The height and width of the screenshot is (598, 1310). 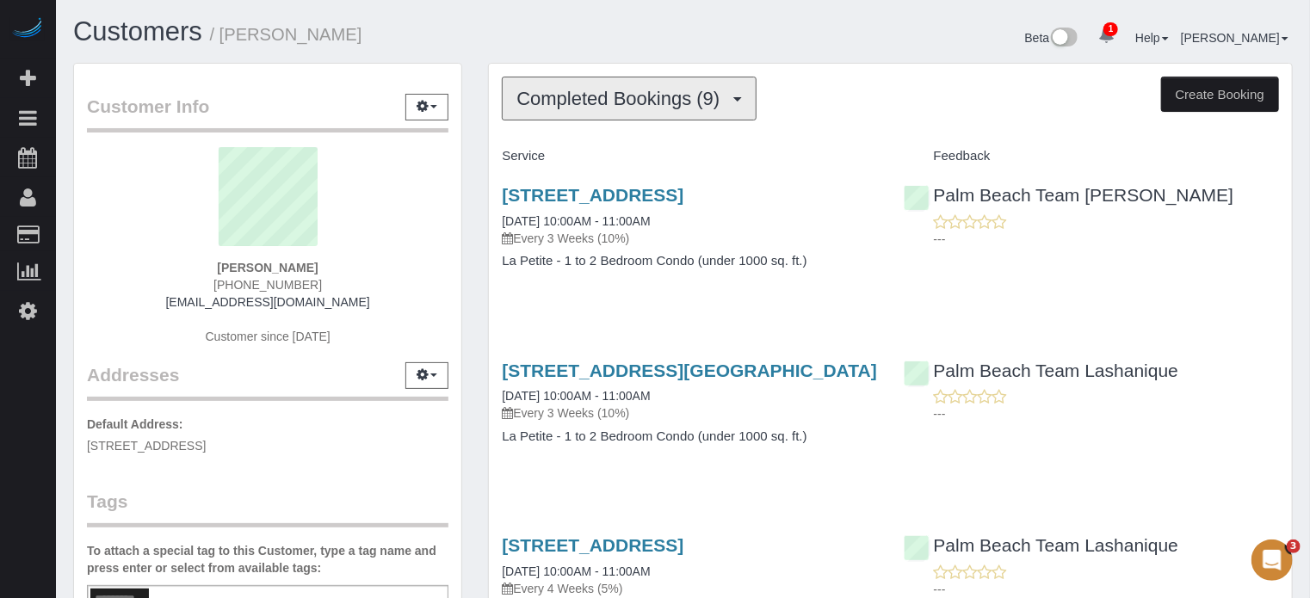 I want to click on button: Create Booking, so click(x=1220, y=95).